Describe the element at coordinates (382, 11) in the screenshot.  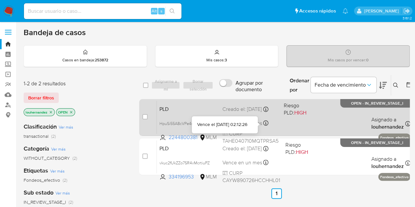
I see `p: loui.hernandezrodriguez@mercadolibre.com.mx` at that location.